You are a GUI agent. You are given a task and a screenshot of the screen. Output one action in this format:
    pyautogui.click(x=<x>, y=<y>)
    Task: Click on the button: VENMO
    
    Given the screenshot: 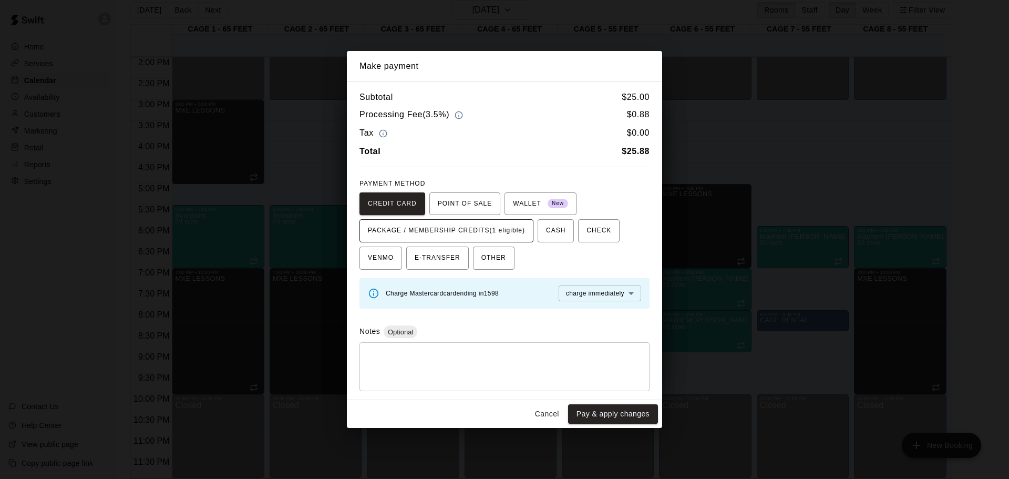 What is the action you would take?
    pyautogui.click(x=380, y=258)
    